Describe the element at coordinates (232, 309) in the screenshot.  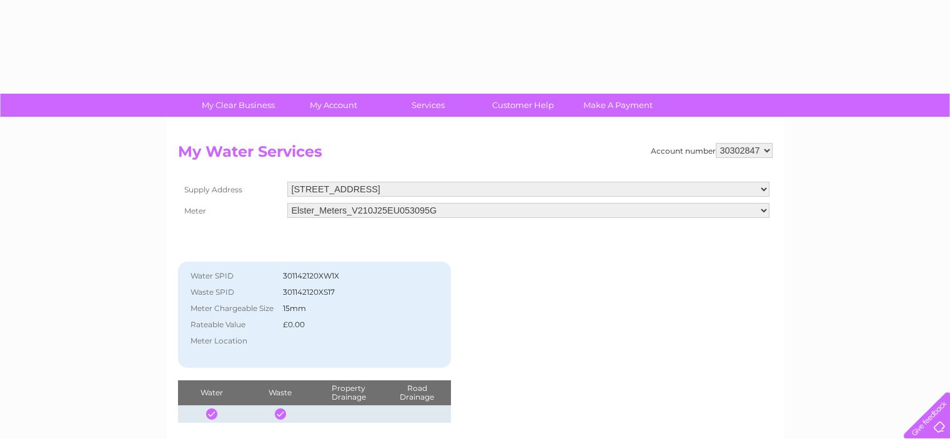
I see `th: Meter Chargeable Size` at that location.